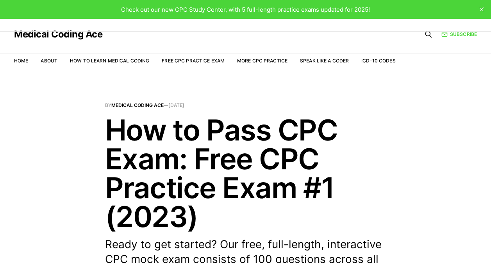 Image resolution: width=491 pixels, height=263 pixels. What do you see at coordinates (245, 9) in the screenshot?
I see `span: Check out our new CPC Study Center, with 5 full-length practice exams updated for 2025!` at bounding box center [245, 9].